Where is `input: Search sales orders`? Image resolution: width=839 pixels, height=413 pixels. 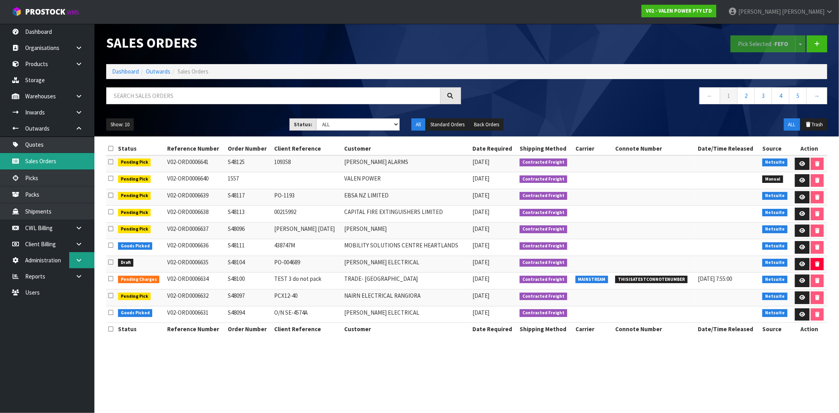 input: Search sales orders is located at coordinates (273, 96).